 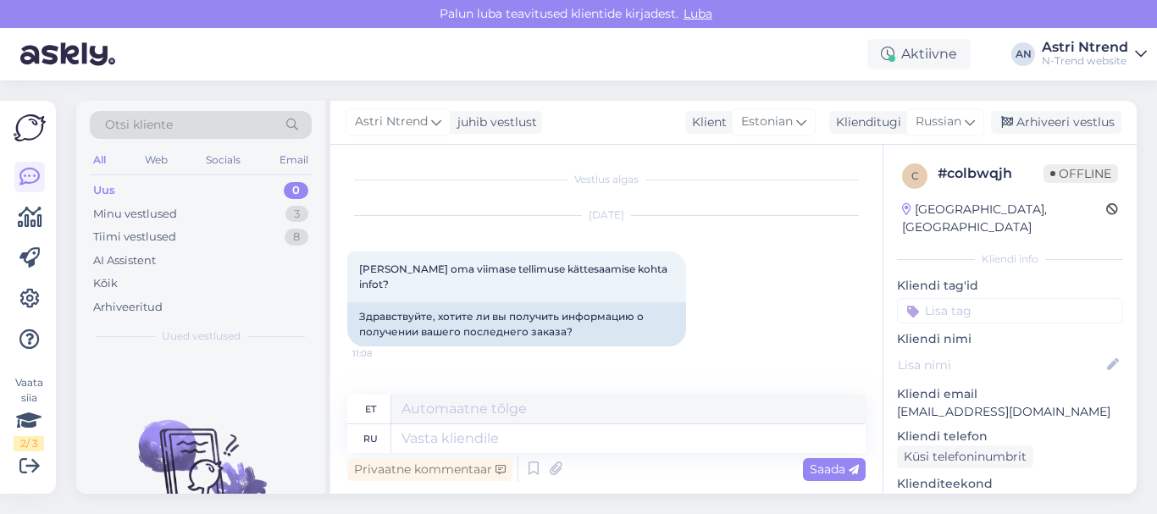 What do you see at coordinates (517, 324) in the screenshot?
I see `div: Здравствуйте, хотите ли вы получить информацию о получении вашего последнего заказа?` at bounding box center [517, 324].